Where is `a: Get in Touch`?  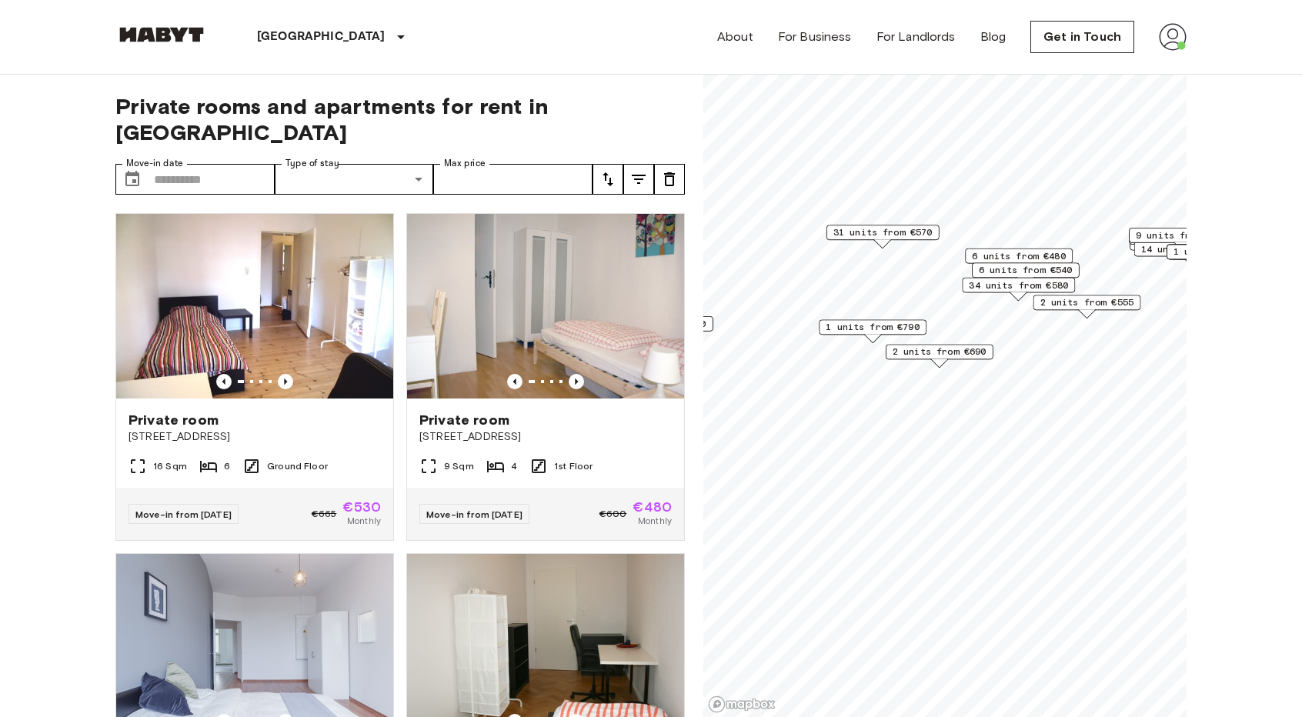 a: Get in Touch is located at coordinates (1082, 37).